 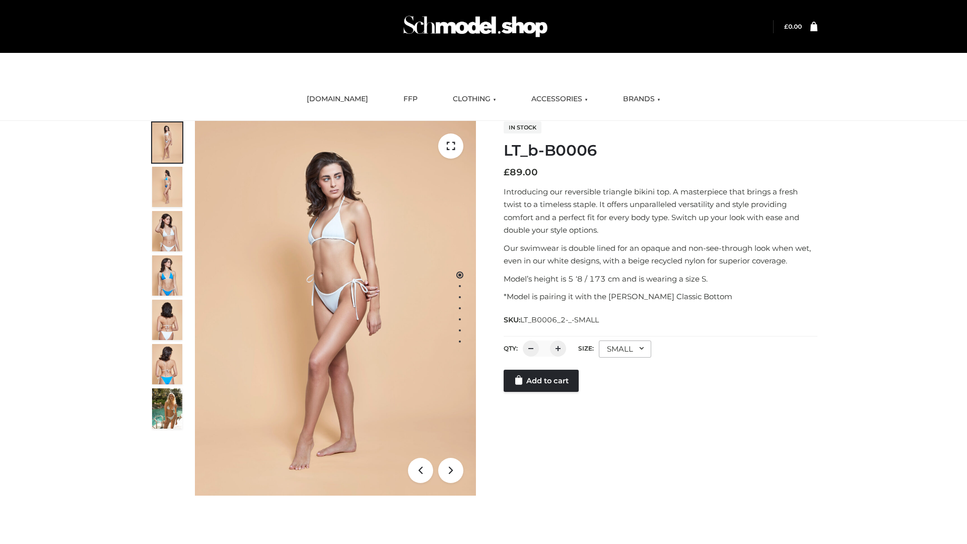 I want to click on a: Schmodel Admin 964, so click(x=475, y=26).